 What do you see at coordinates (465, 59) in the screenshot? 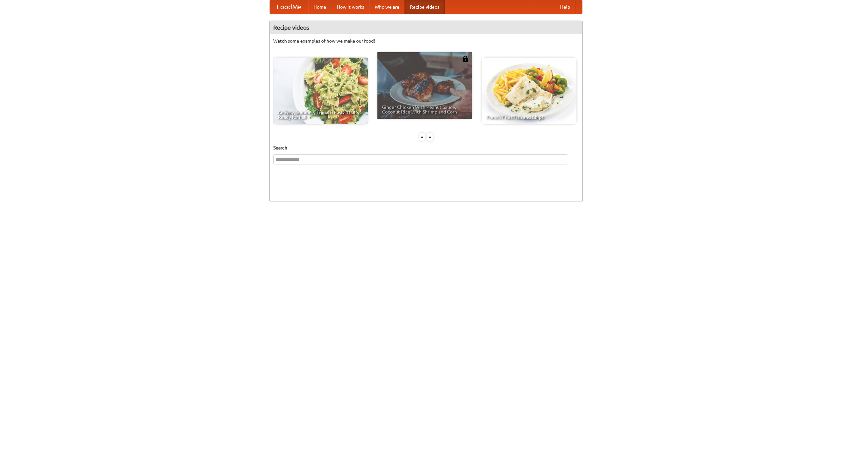
I see `img: 483408.png` at bounding box center [465, 59].